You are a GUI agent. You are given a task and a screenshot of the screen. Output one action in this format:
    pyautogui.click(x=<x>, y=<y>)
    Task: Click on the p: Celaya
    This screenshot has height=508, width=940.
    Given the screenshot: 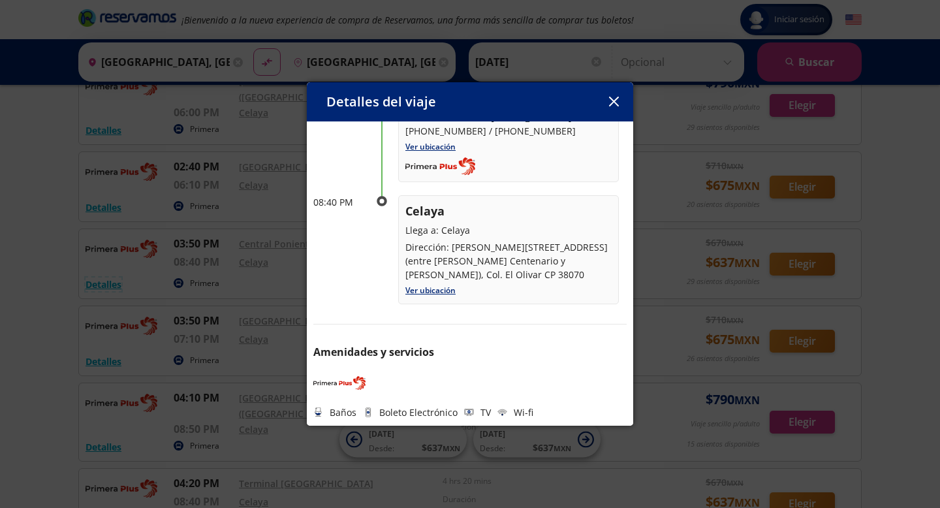 What is the action you would take?
    pyautogui.click(x=508, y=211)
    